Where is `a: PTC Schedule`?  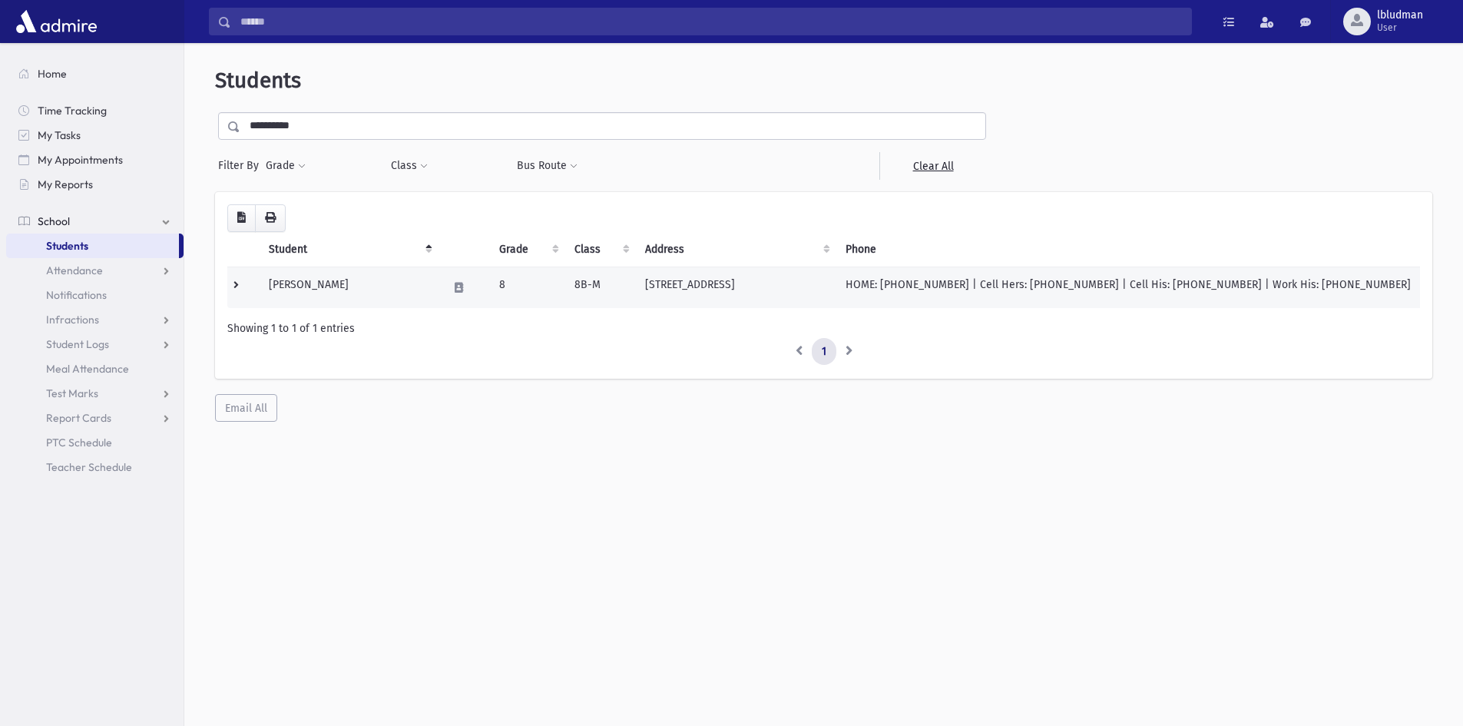 a: PTC Schedule is located at coordinates (94, 442).